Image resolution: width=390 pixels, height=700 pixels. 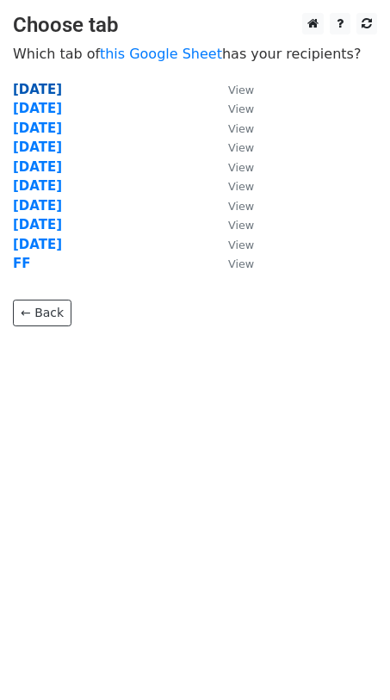 I want to click on div: Chat Widget, so click(x=347, y=659).